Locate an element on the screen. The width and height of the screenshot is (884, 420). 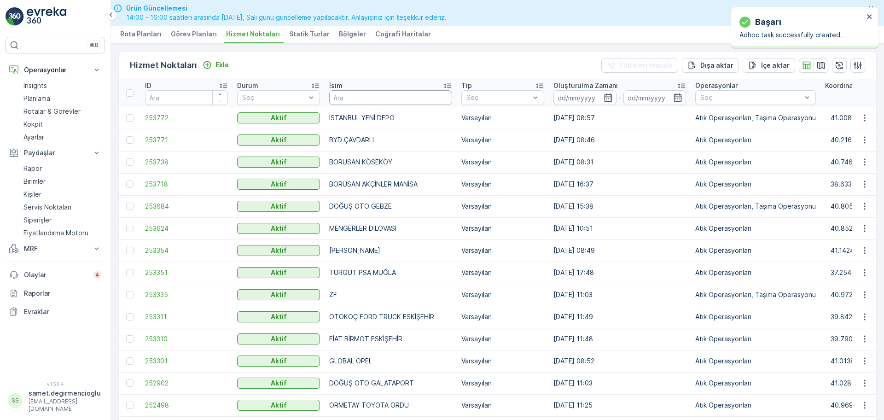
p: Operasyonlar is located at coordinates (55, 70).